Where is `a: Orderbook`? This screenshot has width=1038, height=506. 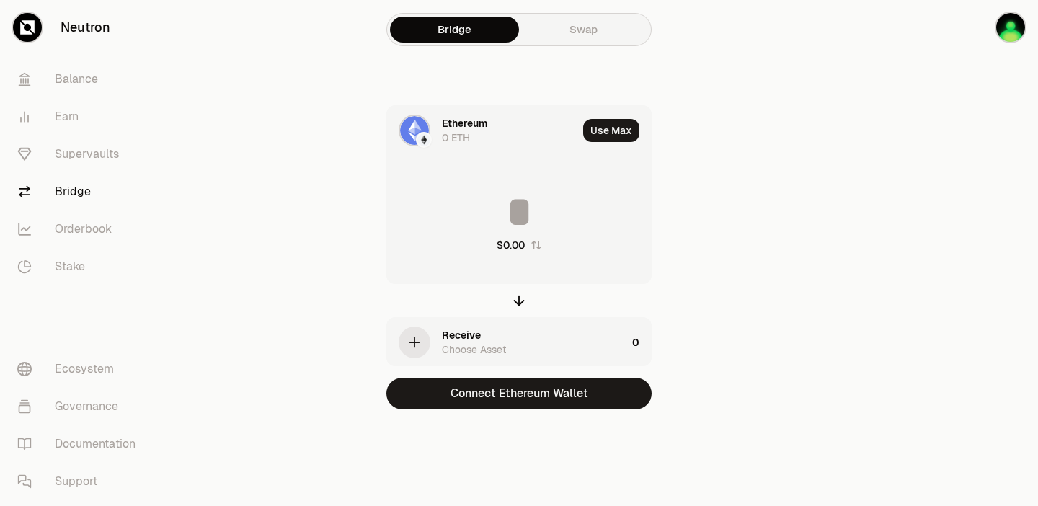 a: Orderbook is located at coordinates (81, 229).